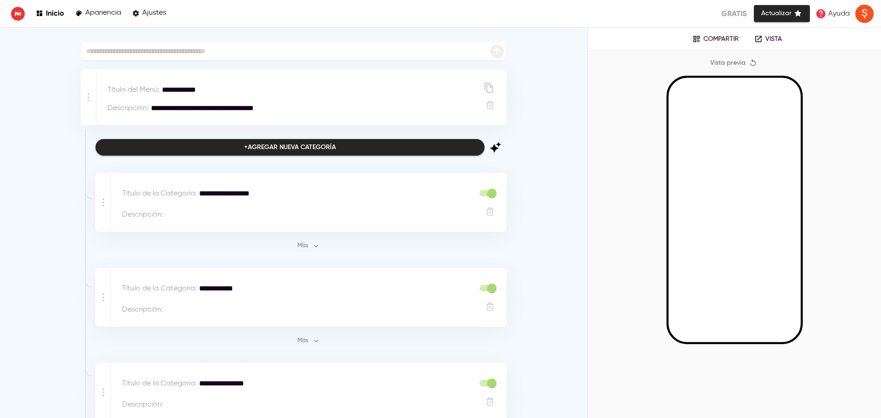 This screenshot has height=418, width=881. I want to click on p: Compartir, so click(721, 39).